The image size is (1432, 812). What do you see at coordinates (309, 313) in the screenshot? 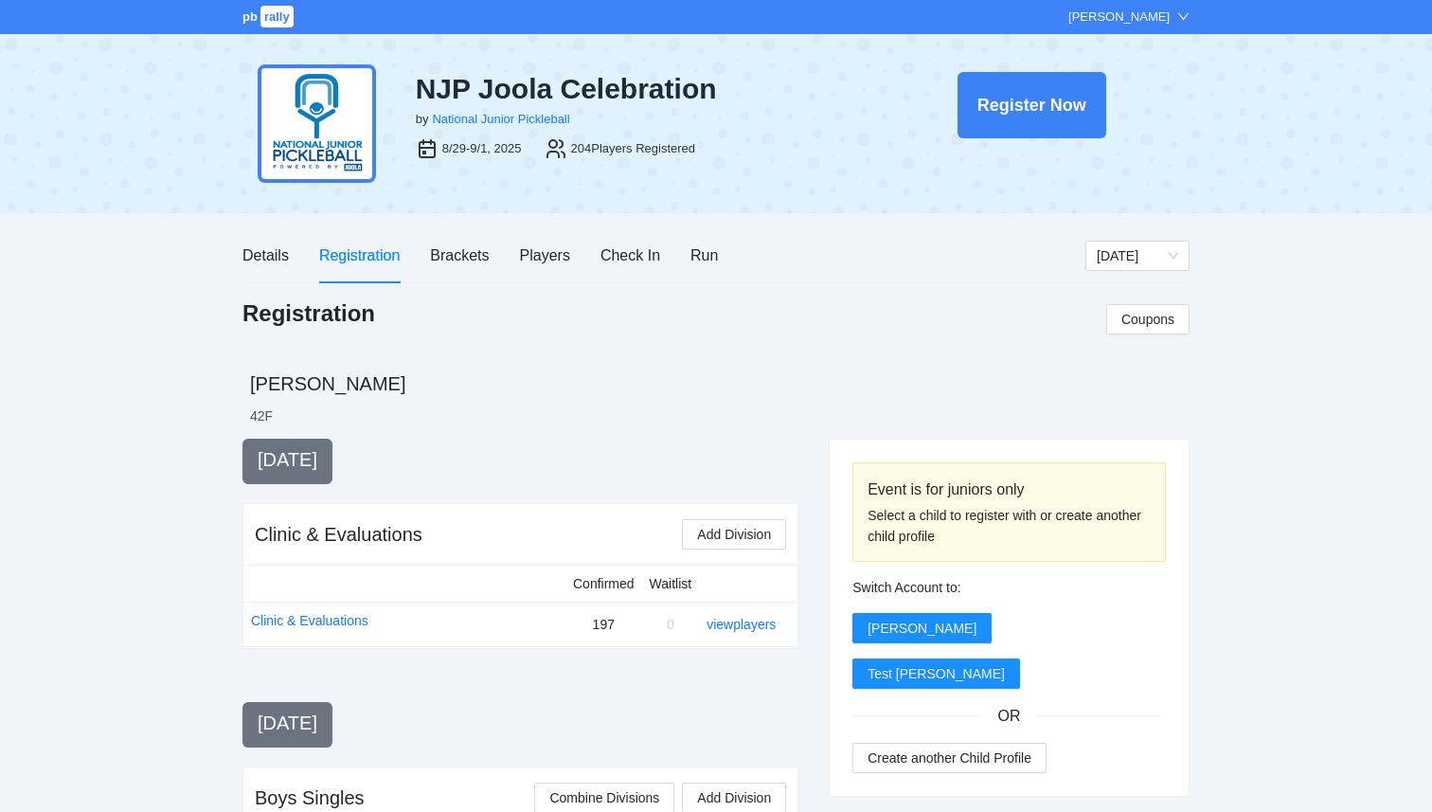
I see `h1: Registration` at bounding box center [309, 313].